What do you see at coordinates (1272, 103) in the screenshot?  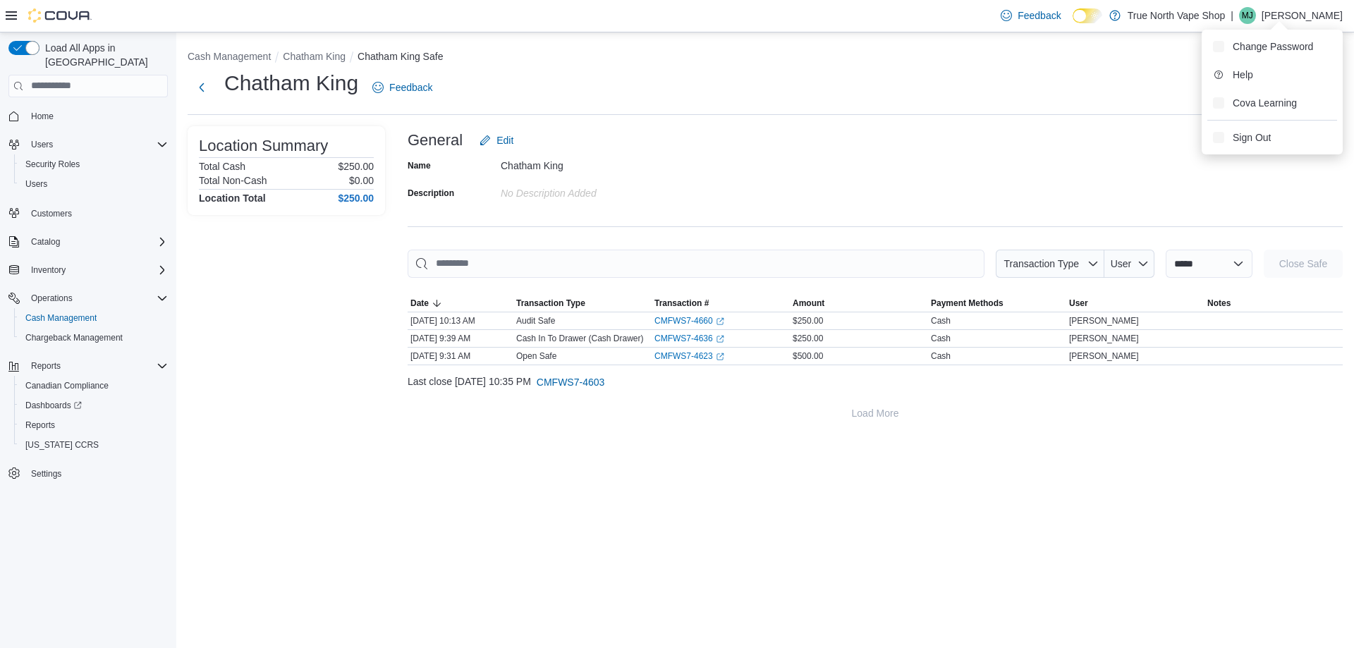 I see `button: Cova Learning` at bounding box center [1272, 103].